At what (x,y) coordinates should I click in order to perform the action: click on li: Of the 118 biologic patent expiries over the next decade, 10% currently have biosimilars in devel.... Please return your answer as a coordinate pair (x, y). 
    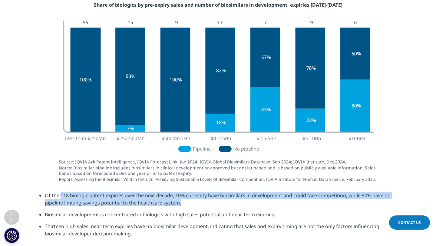
    Looking at the image, I should click on (221, 201).